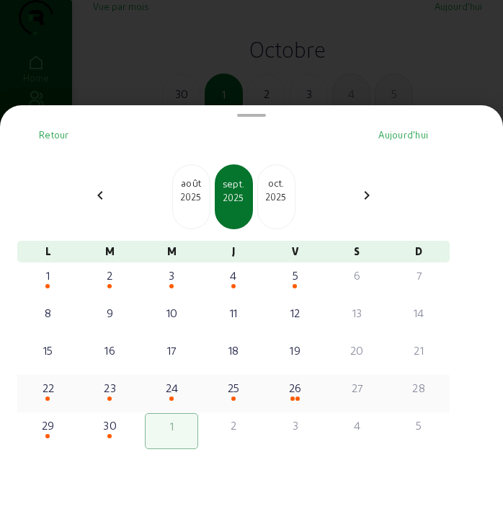  Describe the element at coordinates (48, 313) in the screenshot. I see `div: 8` at that location.